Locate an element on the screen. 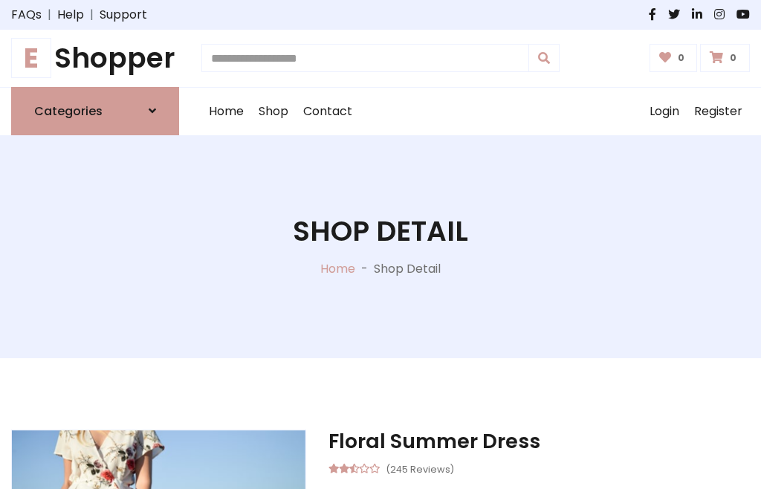 The height and width of the screenshot is (489, 761). h6: Categories is located at coordinates (68, 111).